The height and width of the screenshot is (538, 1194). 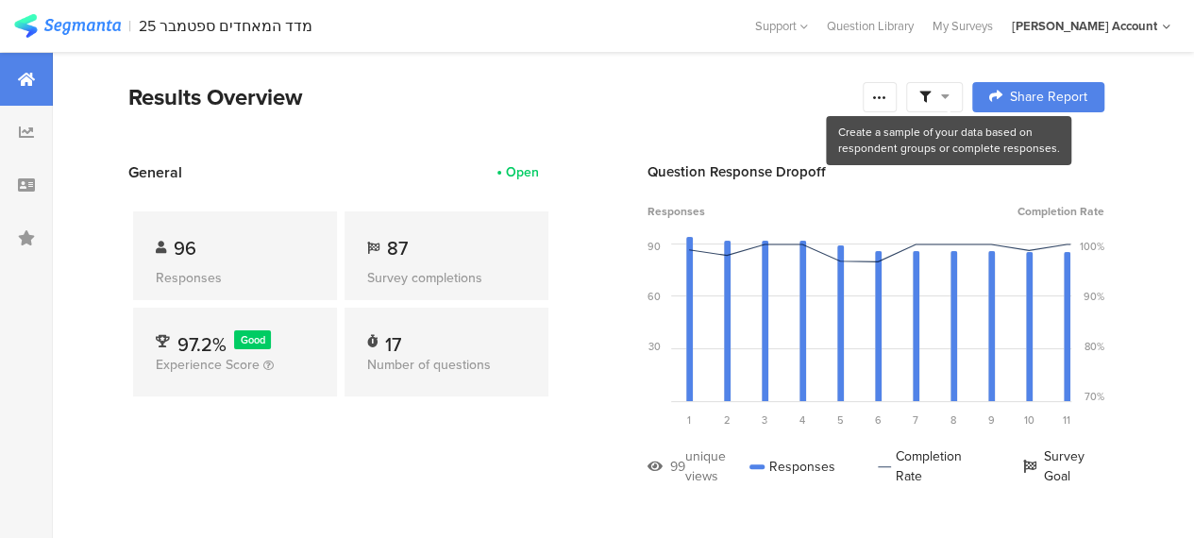 I want to click on span: 1, so click(x=689, y=420).